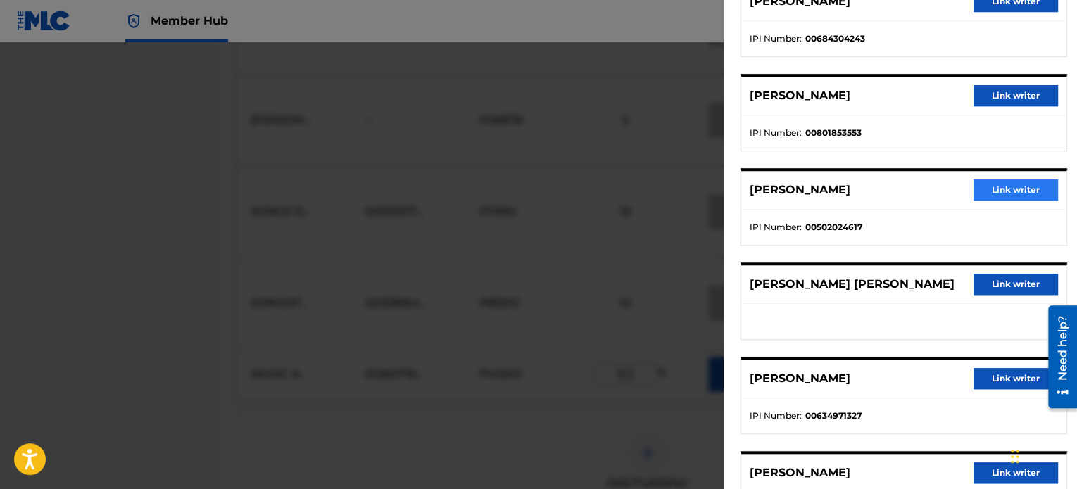 The width and height of the screenshot is (1077, 489). What do you see at coordinates (189, 20) in the screenshot?
I see `span: Member Hub` at bounding box center [189, 20].